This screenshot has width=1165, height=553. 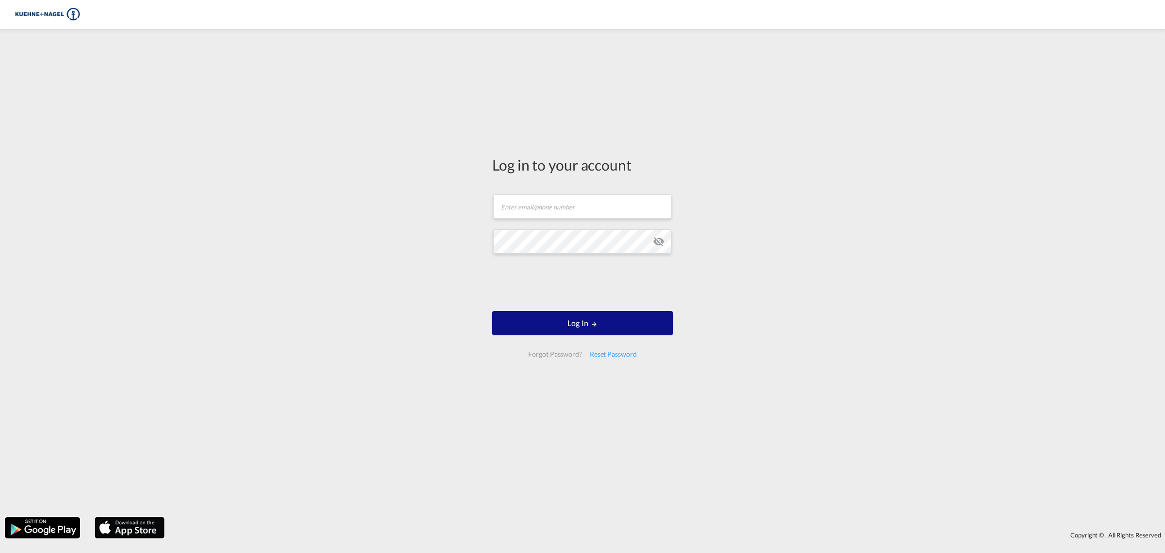 I want to click on div: Forgot Password?, so click(x=555, y=354).